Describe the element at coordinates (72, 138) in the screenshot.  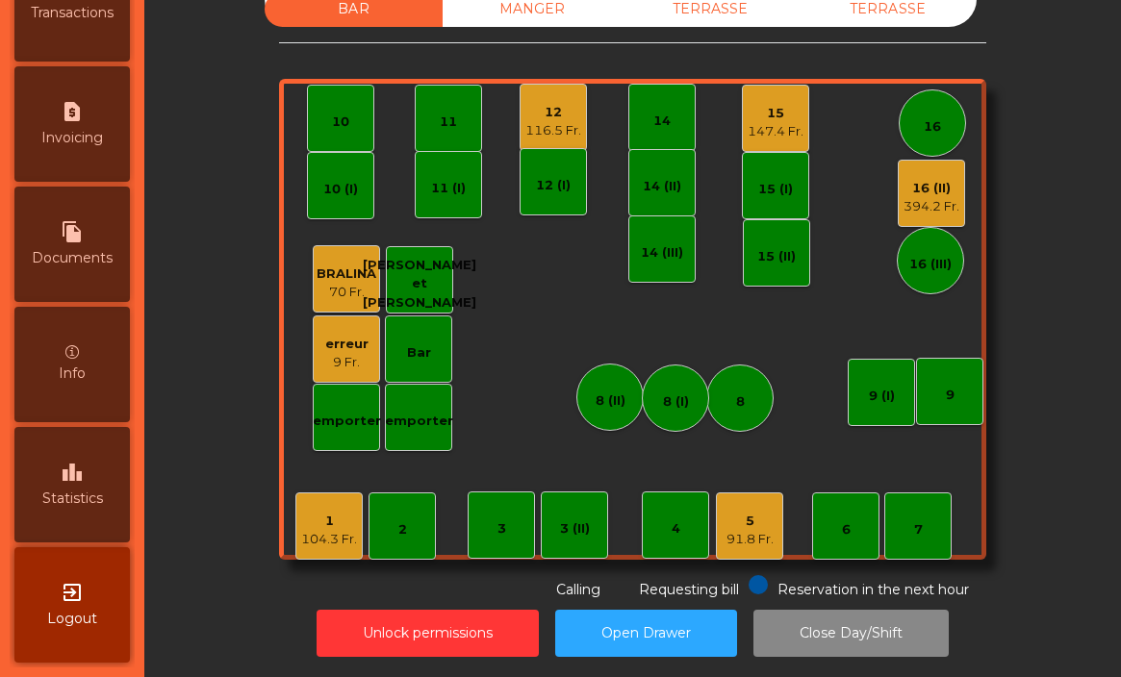
I see `span: Invoicing` at that location.